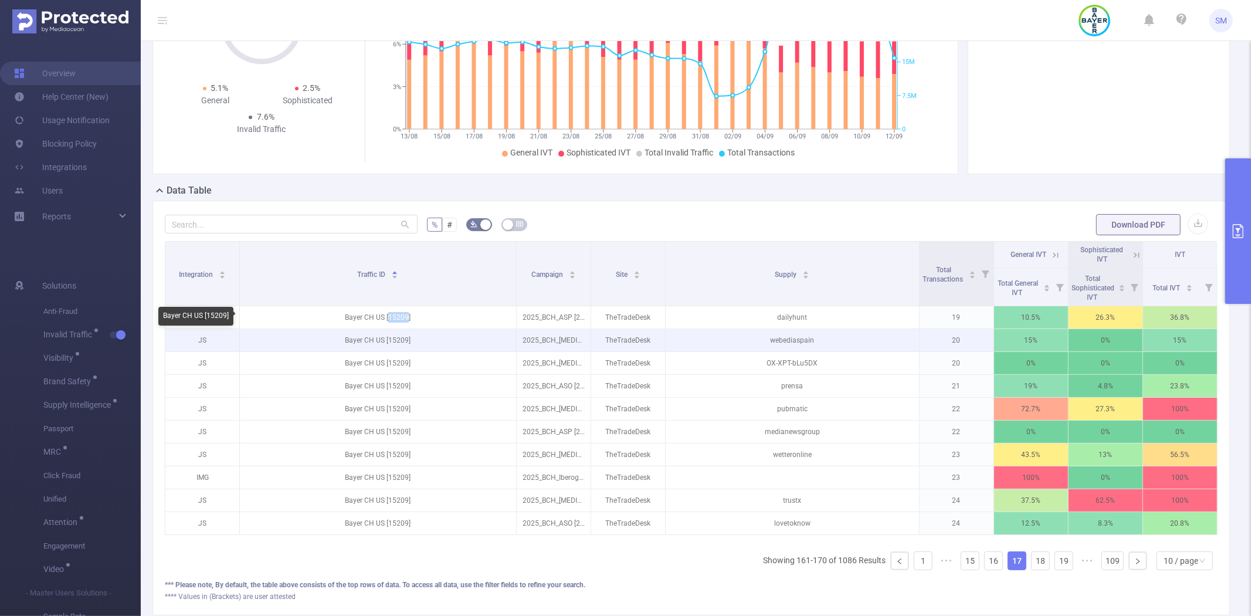  I want to click on p: dailyhunt, so click(792, 317).